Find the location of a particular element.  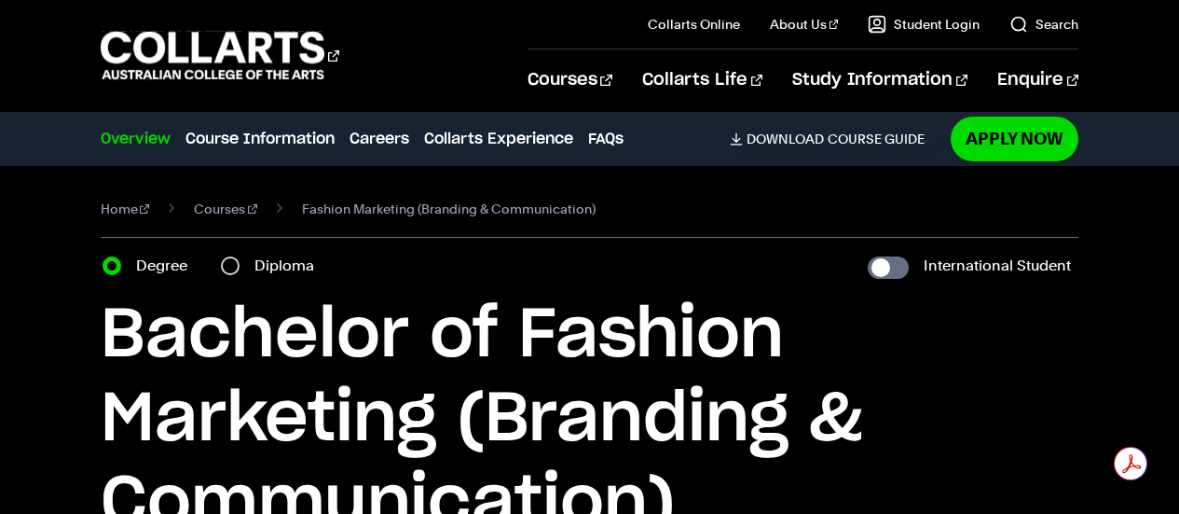

a: Search is located at coordinates (1044, 24).